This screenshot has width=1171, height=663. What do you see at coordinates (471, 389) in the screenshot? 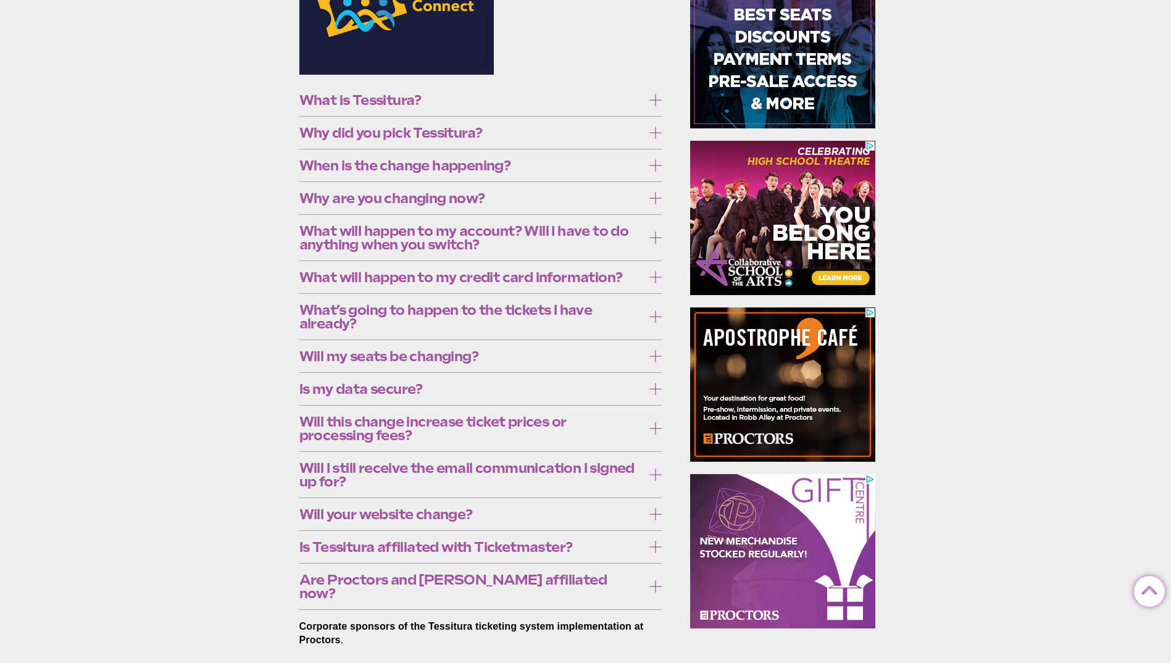
I see `span: Is my data secure?` at bounding box center [471, 389].